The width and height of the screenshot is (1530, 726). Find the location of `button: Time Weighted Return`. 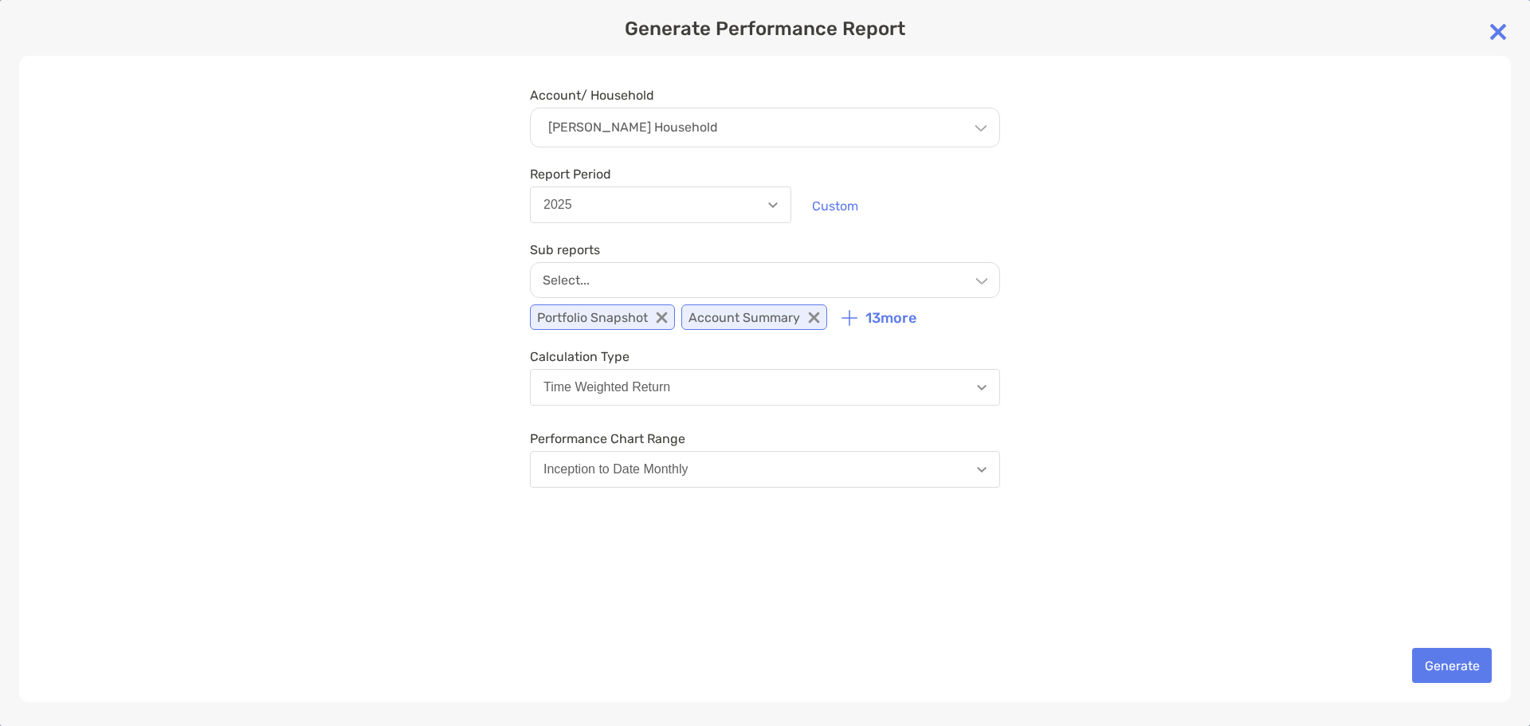

button: Time Weighted Return is located at coordinates (765, 387).